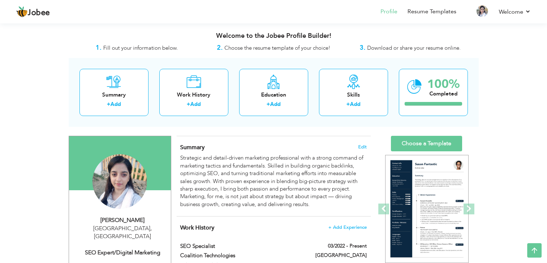 The image size is (547, 263). I want to click on a: Resume Templates, so click(432, 12).